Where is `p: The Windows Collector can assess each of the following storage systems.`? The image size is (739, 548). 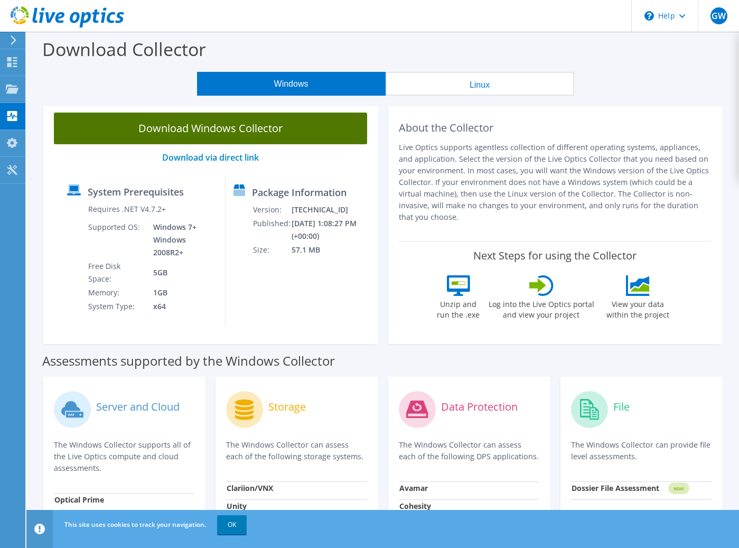
p: The Windows Collector can assess each of the following storage systems. is located at coordinates (296, 451).